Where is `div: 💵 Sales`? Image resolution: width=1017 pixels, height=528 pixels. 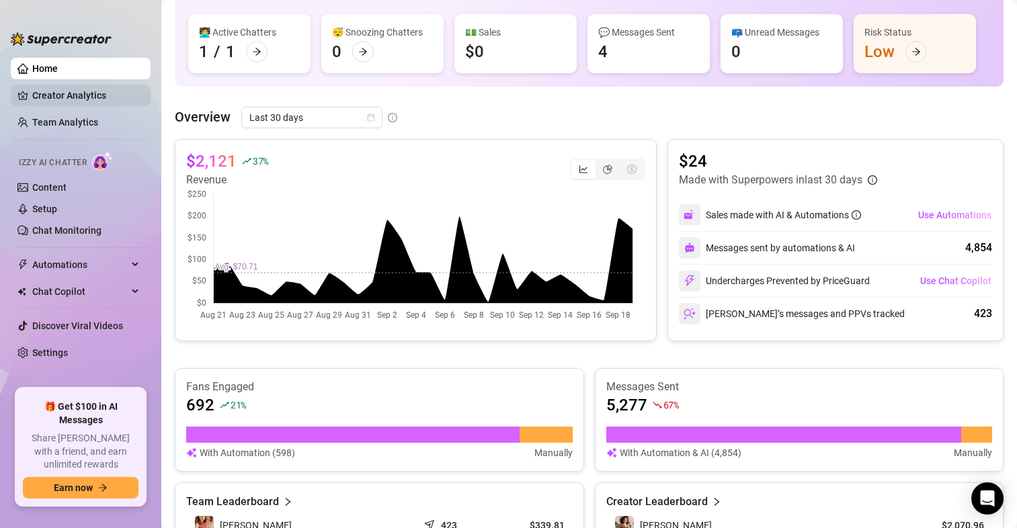
div: 💵 Sales is located at coordinates (516, 32).